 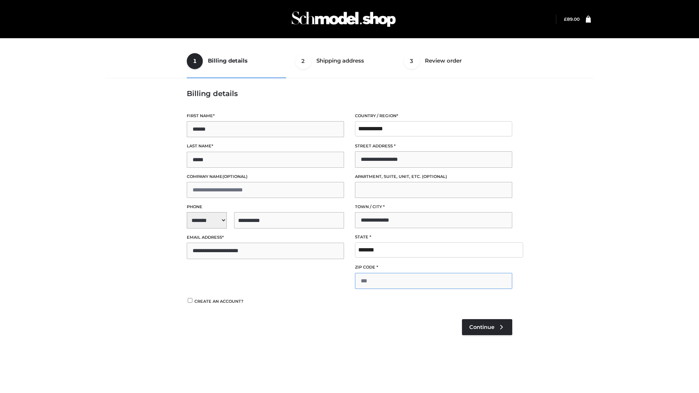 What do you see at coordinates (265, 116) in the screenshot?
I see `label: First name` at bounding box center [265, 116].